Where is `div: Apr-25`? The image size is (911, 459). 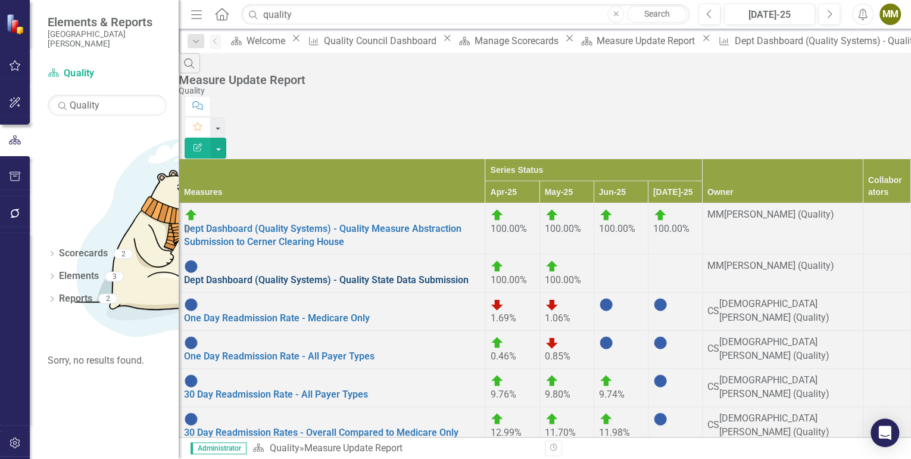
div: Apr-25 is located at coordinates (512, 192).